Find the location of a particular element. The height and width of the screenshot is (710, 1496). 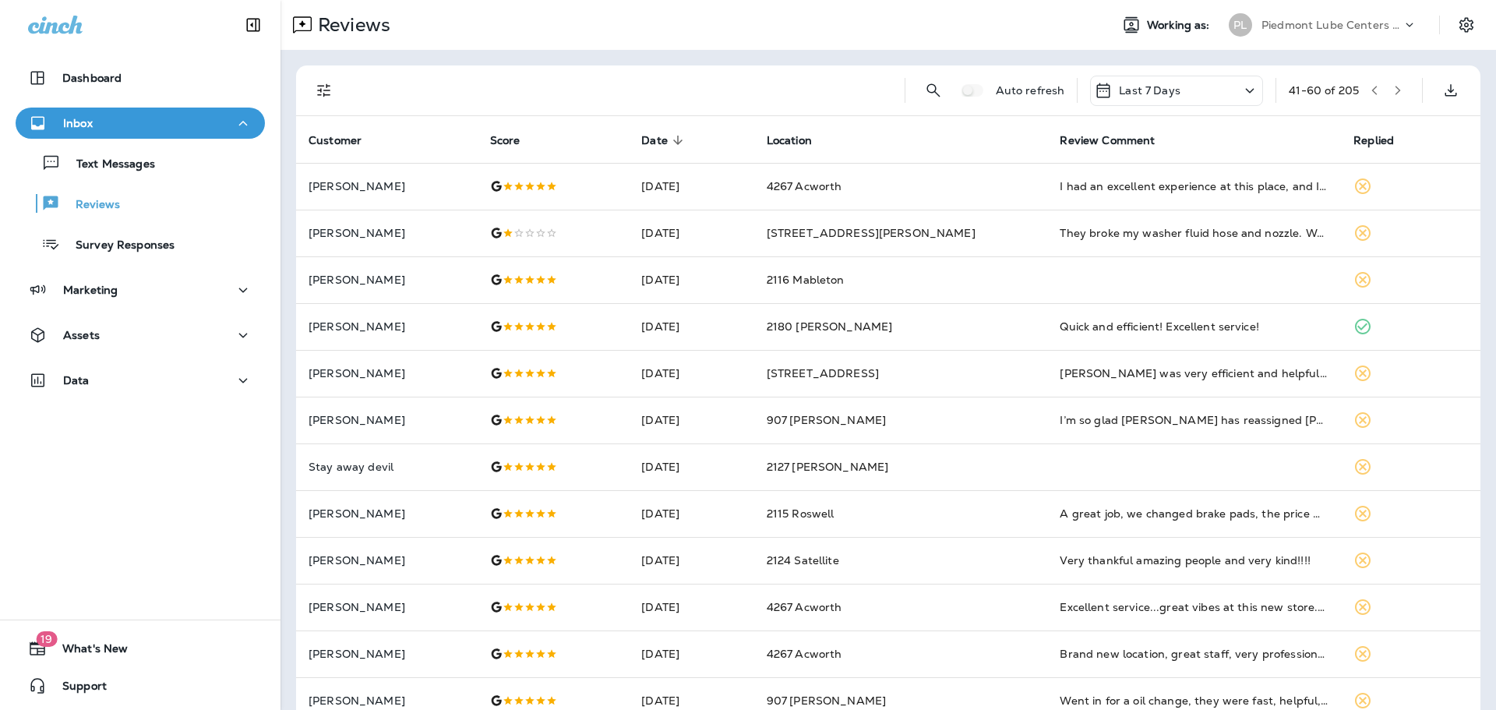

div: Went in for a oil change, they were fast, helpful, and knew exactly what I needed. is located at coordinates (1194, 701).